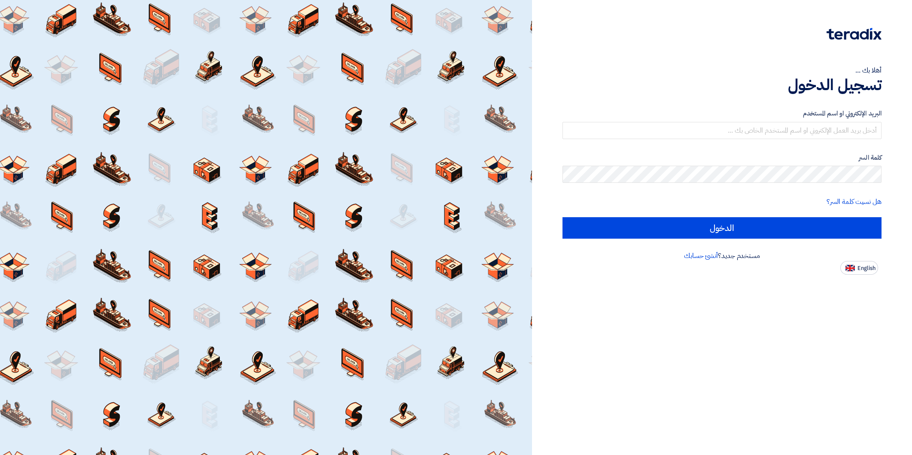  I want to click on label: كلمة السر, so click(722, 158).